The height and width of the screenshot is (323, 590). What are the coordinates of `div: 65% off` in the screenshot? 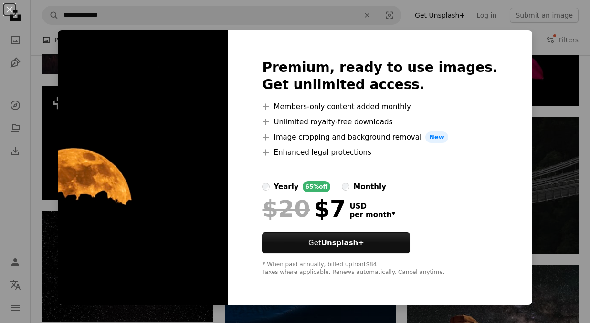 It's located at (316, 187).